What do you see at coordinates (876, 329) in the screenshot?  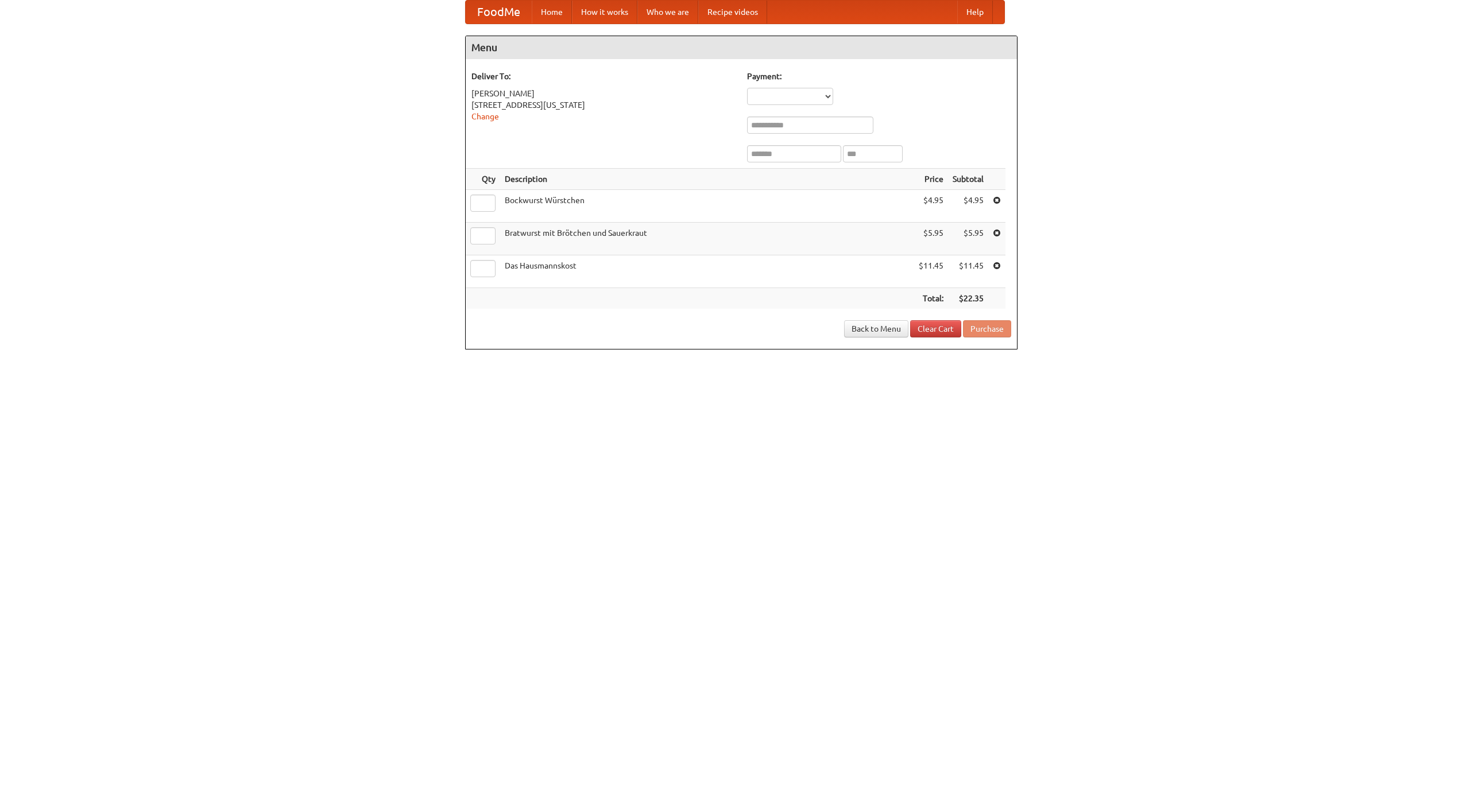 I see `a: Back to Menu` at bounding box center [876, 329].